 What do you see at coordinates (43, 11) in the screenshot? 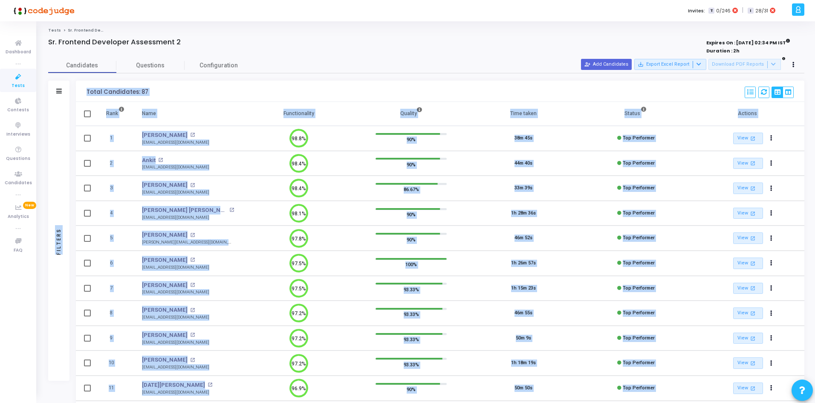
I see `img: logo` at bounding box center [43, 11].